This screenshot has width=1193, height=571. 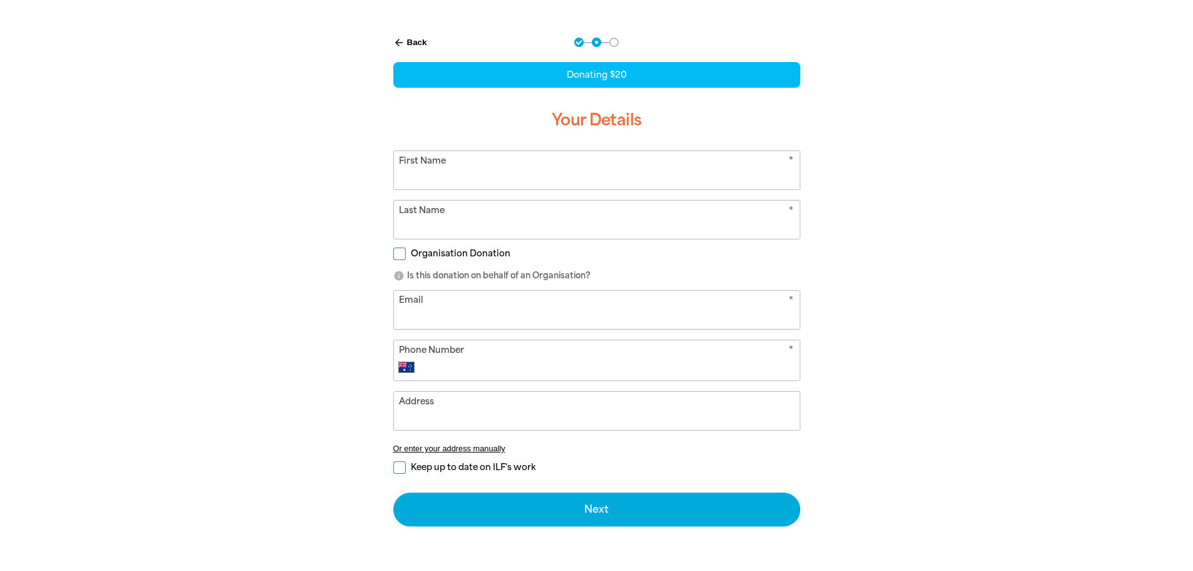 I want to click on button: Back, so click(x=410, y=43).